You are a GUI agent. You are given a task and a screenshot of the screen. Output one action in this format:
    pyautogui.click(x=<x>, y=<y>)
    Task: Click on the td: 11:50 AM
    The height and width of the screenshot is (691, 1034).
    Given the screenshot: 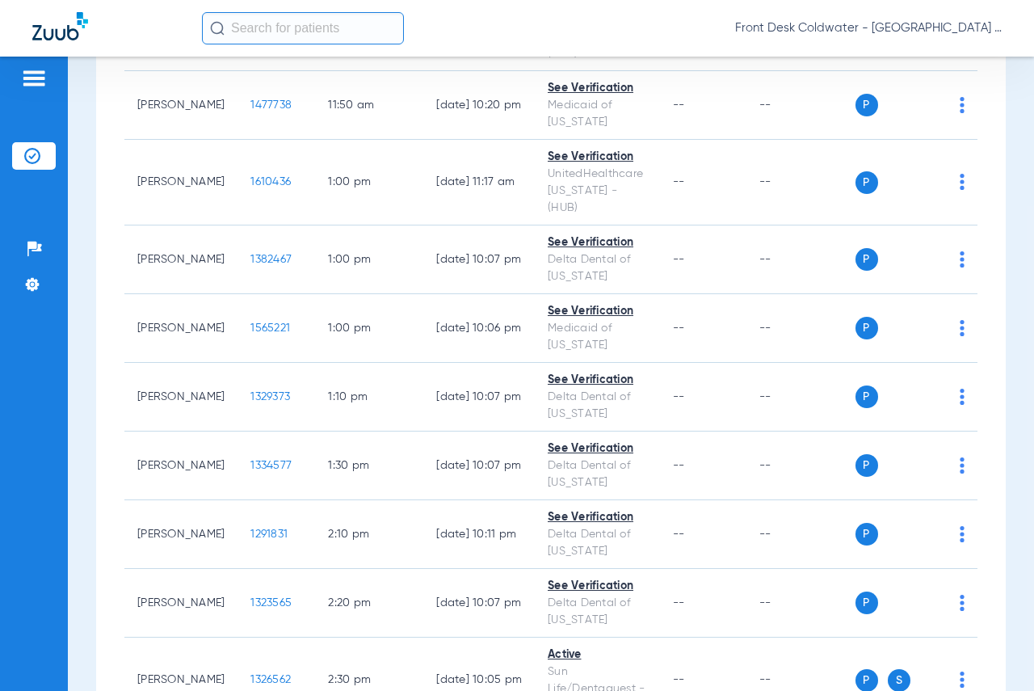 What is the action you would take?
    pyautogui.click(x=369, y=105)
    